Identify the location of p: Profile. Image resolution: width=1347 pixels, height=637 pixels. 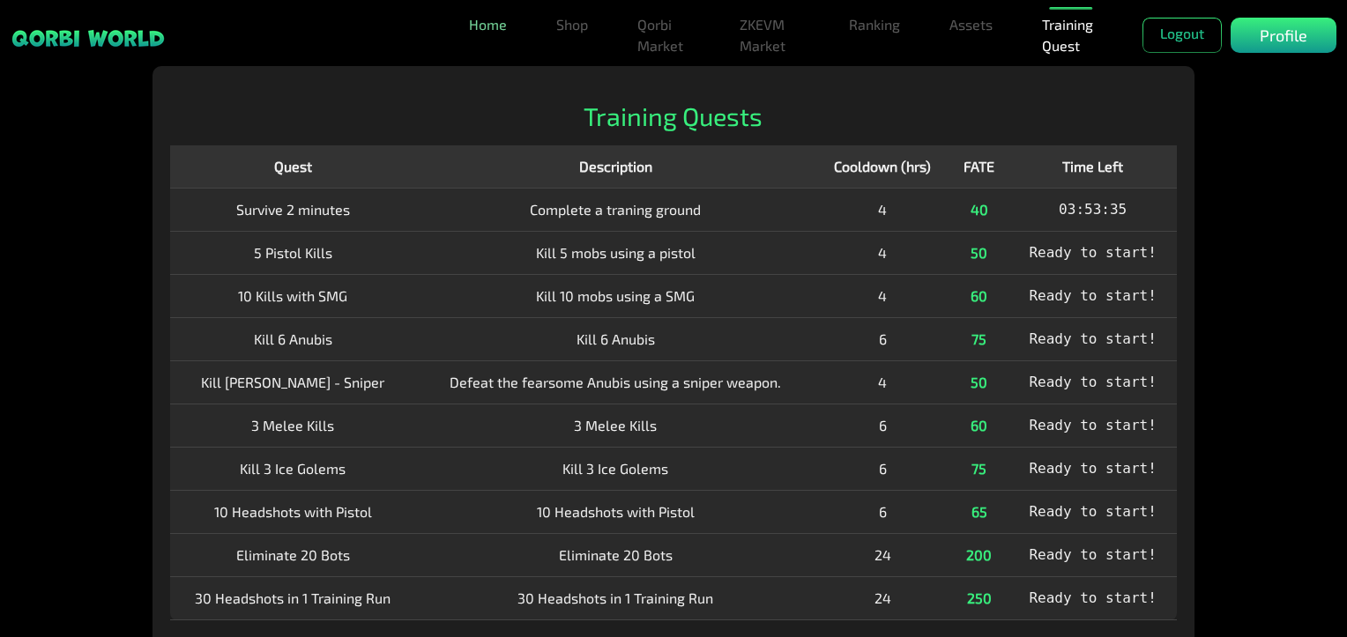
(1284, 35).